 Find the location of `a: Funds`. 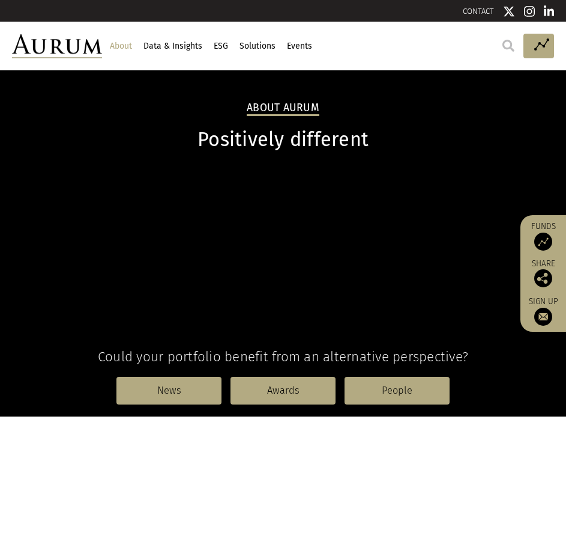

a: Funds is located at coordinates (544, 235).